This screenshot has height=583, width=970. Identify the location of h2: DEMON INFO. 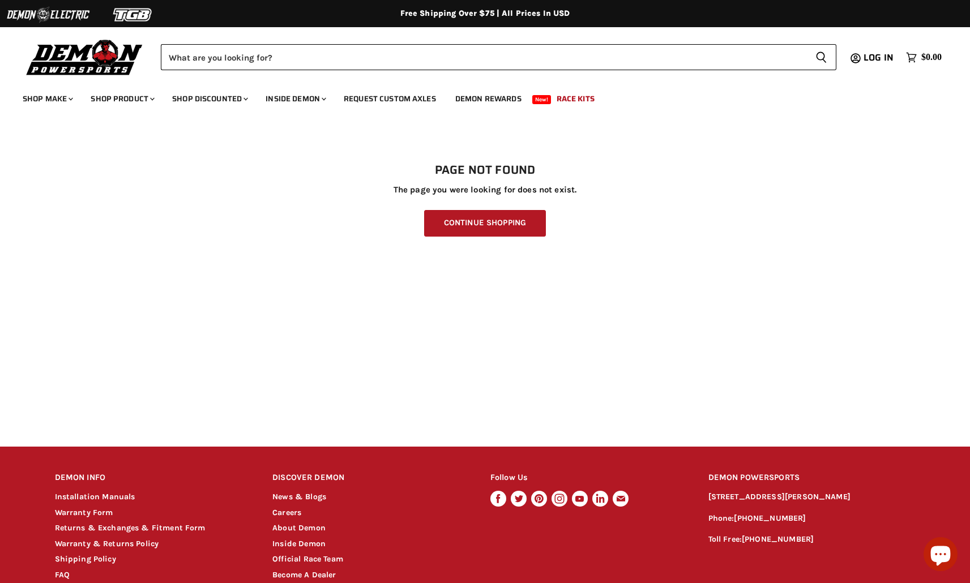
(153, 478).